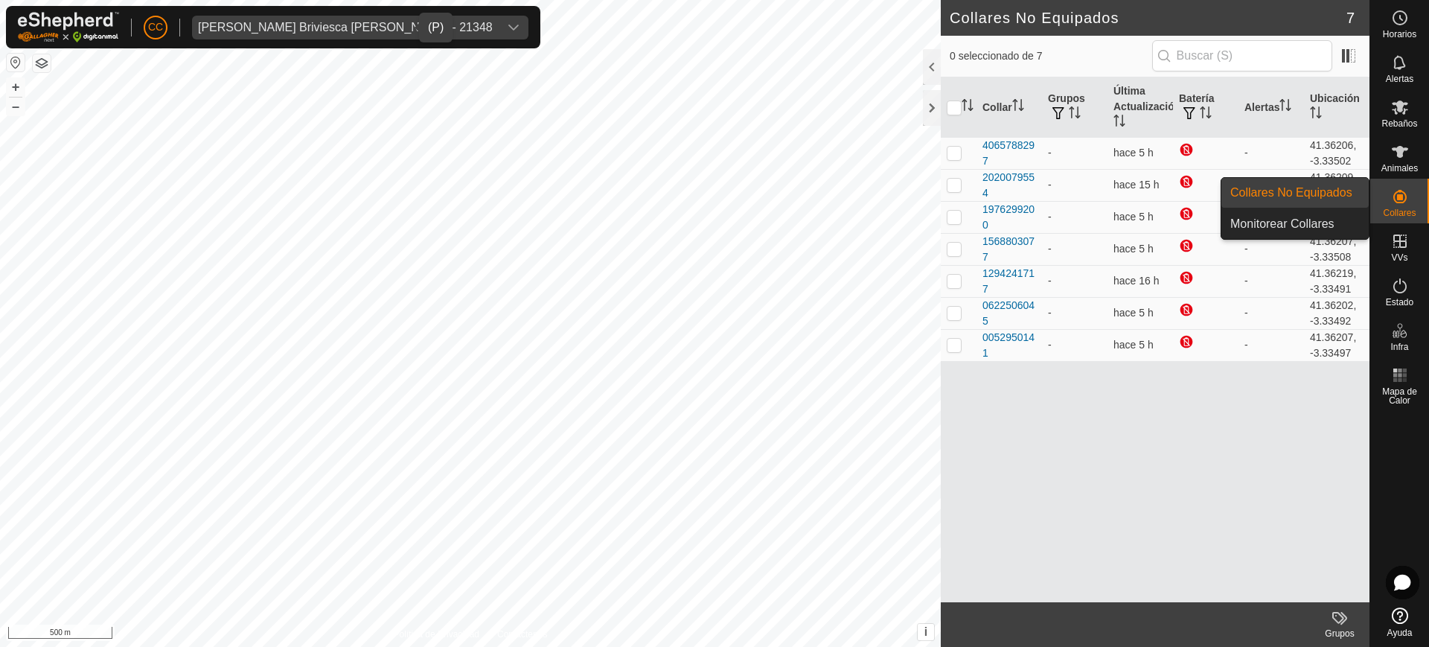 Image resolution: width=1429 pixels, height=647 pixels. Describe the element at coordinates (1399, 124) in the screenshot. I see `span: Rebaños` at that location.